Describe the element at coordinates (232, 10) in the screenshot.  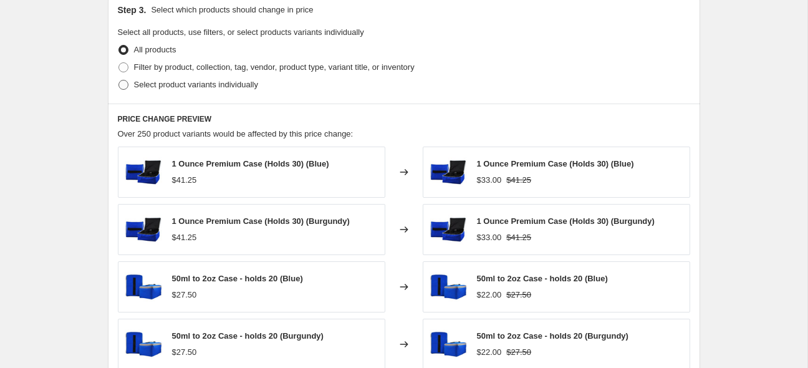
I see `p: Select which products should change in price` at that location.